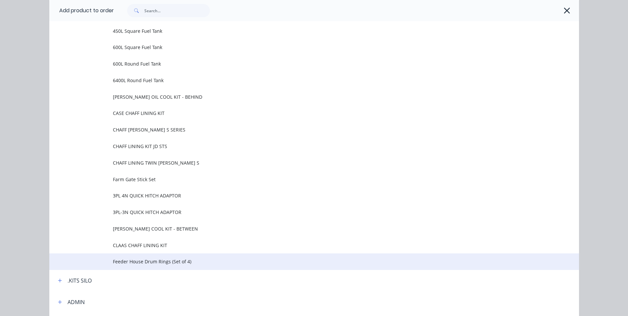 The width and height of the screenshot is (628, 316). Describe the element at coordinates (299, 31) in the screenshot. I see `span: 450L Square Fuel Tank` at that location.